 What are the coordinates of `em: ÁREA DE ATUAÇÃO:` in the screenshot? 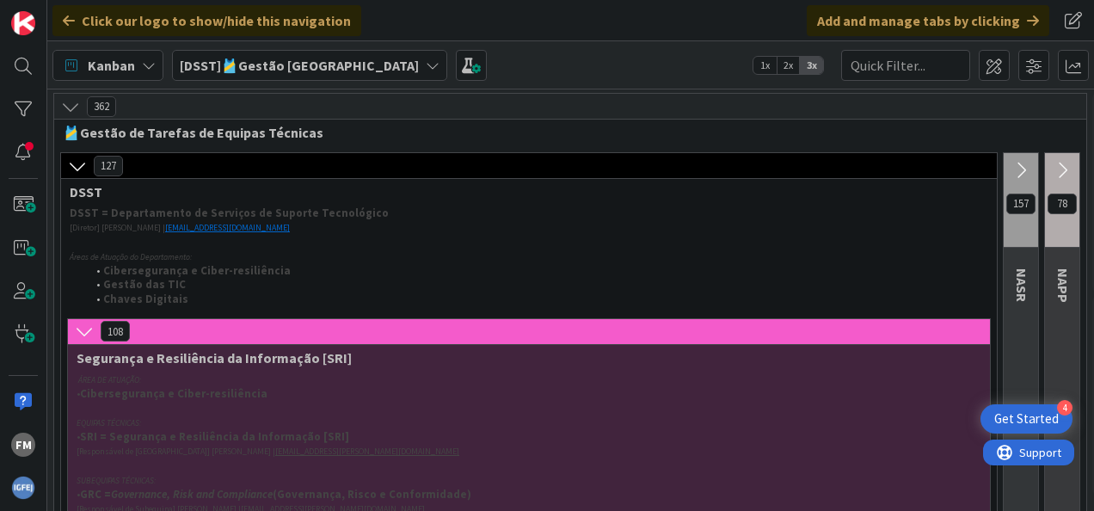 It's located at (109, 379).